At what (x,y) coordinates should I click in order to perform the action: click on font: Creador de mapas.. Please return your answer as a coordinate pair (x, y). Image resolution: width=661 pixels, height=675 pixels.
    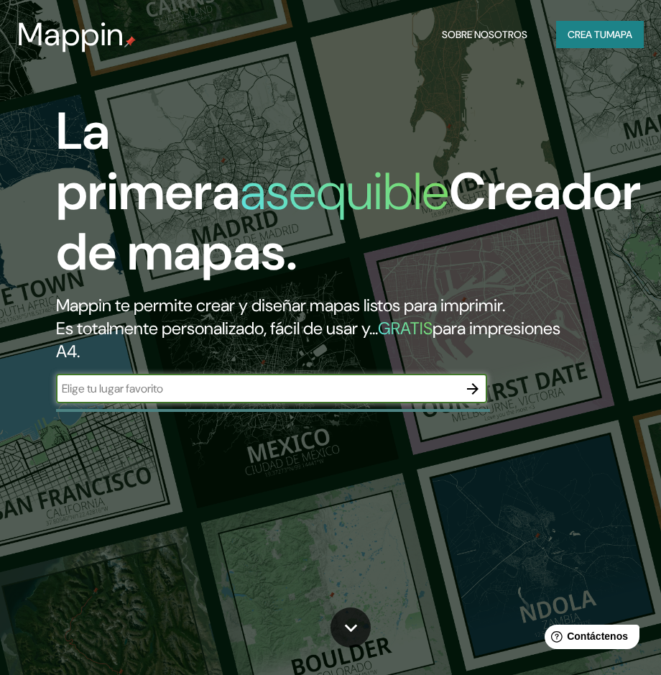
    Looking at the image, I should click on (348, 221).